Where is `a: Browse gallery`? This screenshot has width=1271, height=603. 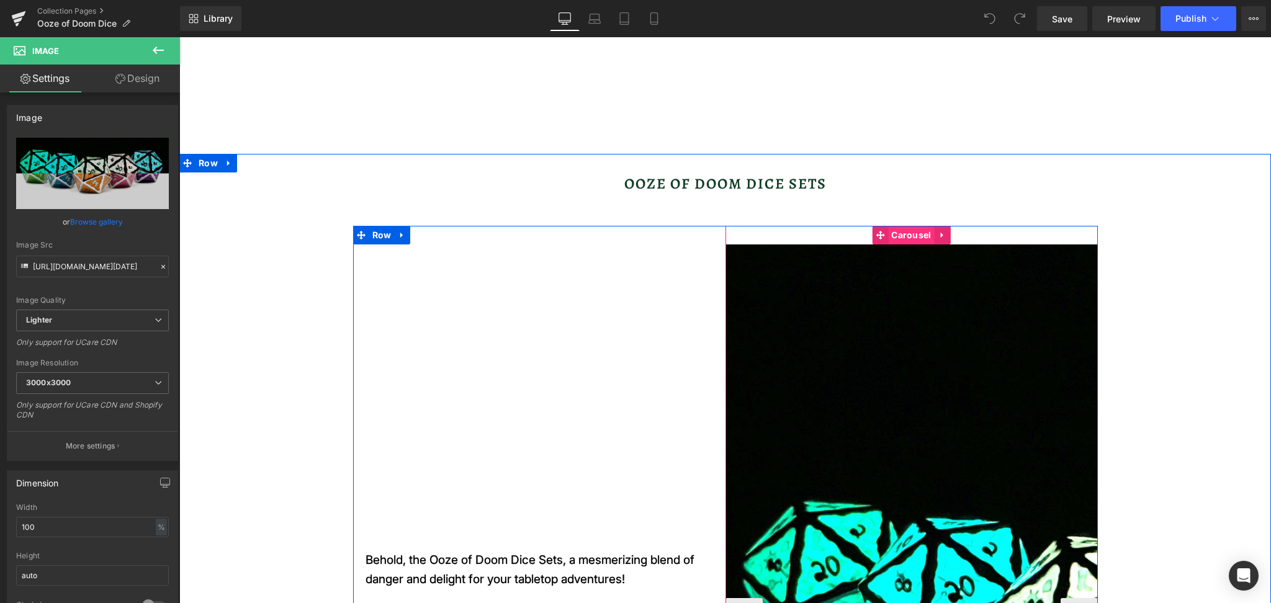 a: Browse gallery is located at coordinates (96, 222).